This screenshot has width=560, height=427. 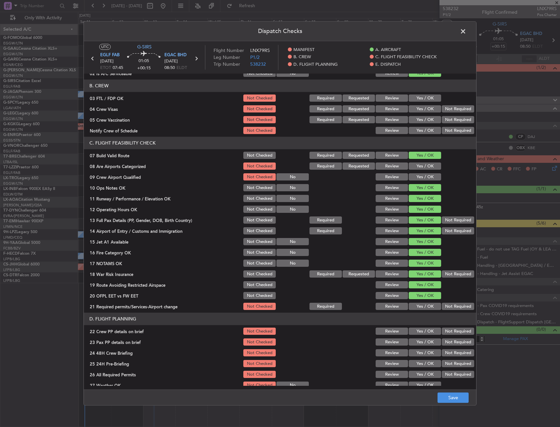 What do you see at coordinates (453, 398) in the screenshot?
I see `button: Save` at bounding box center [453, 398].